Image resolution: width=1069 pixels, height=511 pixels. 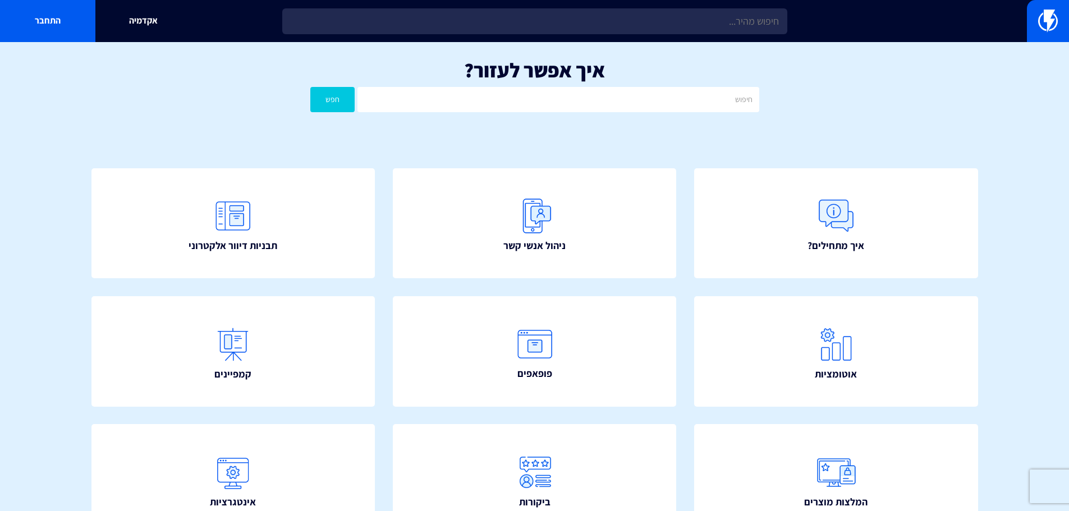 What do you see at coordinates (535, 502) in the screenshot?
I see `span: ביקורות` at bounding box center [535, 502].